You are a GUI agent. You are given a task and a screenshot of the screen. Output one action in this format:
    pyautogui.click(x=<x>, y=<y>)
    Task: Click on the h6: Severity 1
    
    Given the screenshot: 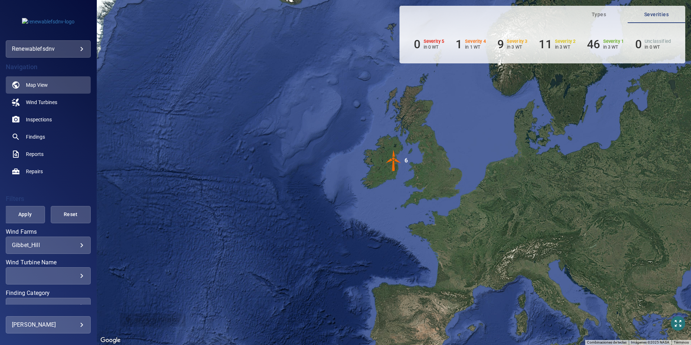 What is the action you would take?
    pyautogui.click(x=613, y=41)
    